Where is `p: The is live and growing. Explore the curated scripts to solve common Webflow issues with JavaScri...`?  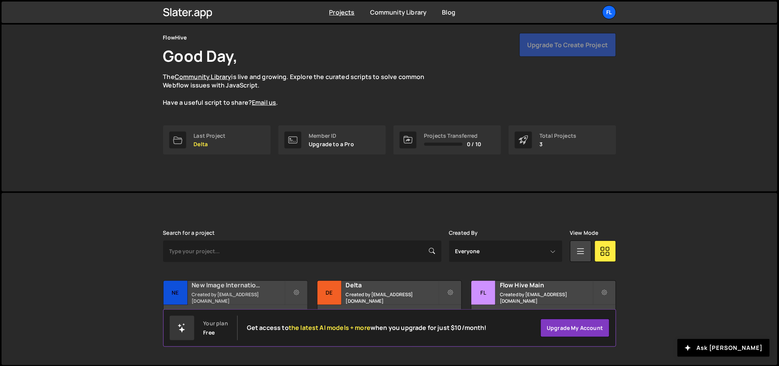 p: The is live and growing. Explore the curated scripts to solve common Webflow issues with JavaScri... is located at coordinates (301, 90).